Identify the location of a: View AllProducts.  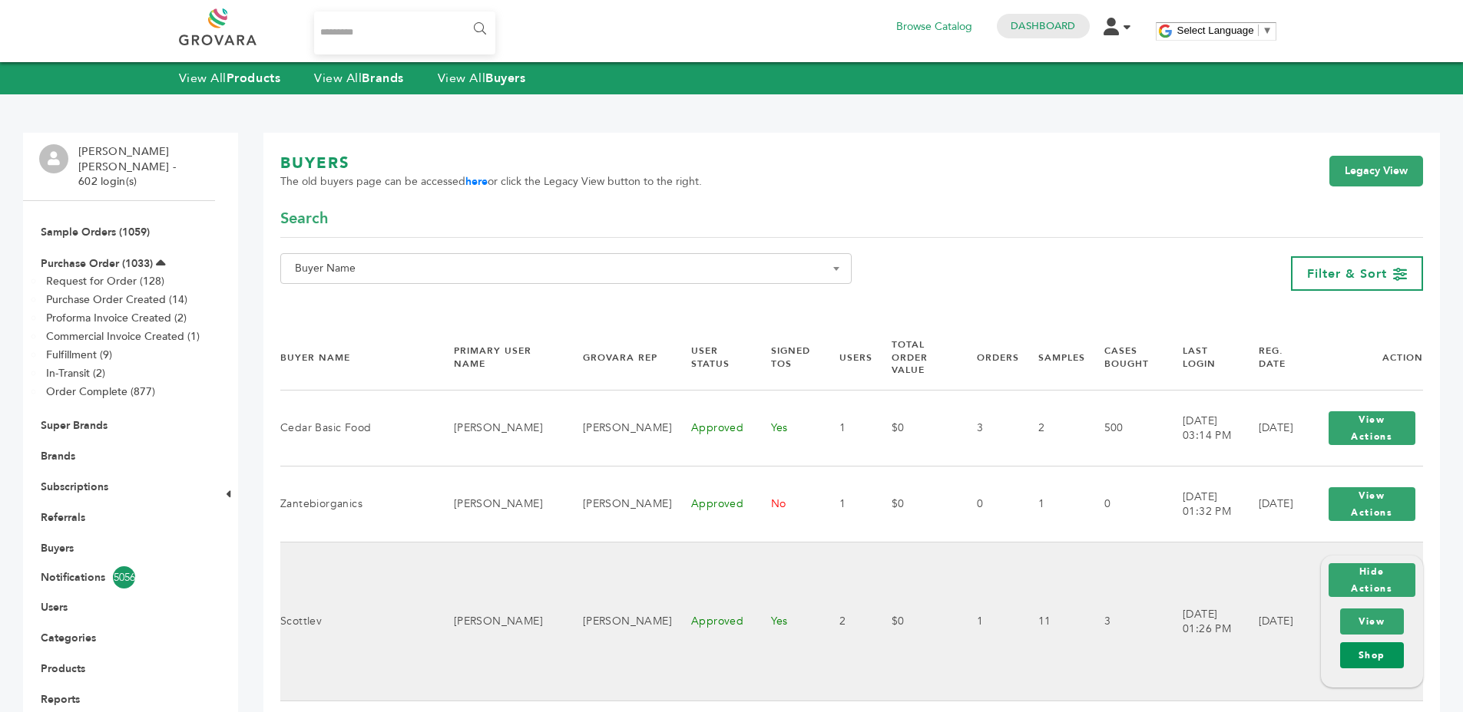
(230, 78).